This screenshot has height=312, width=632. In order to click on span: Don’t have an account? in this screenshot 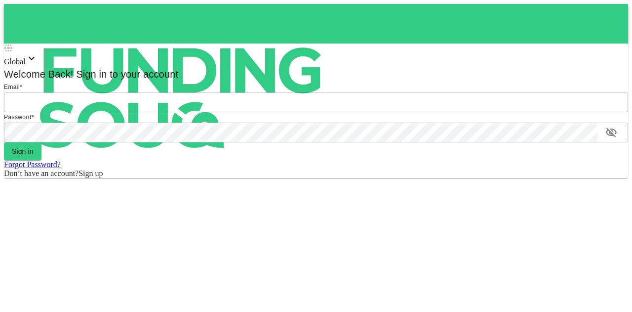, I will do `click(41, 173)`.